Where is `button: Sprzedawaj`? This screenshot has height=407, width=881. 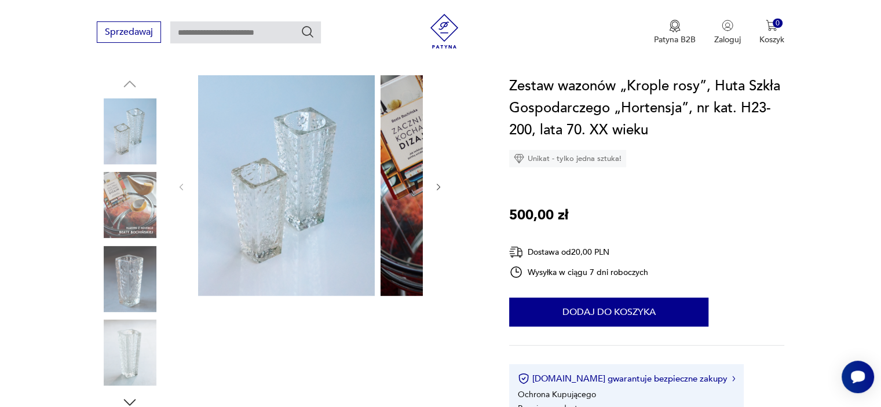 button: Sprzedawaj is located at coordinates (129, 32).